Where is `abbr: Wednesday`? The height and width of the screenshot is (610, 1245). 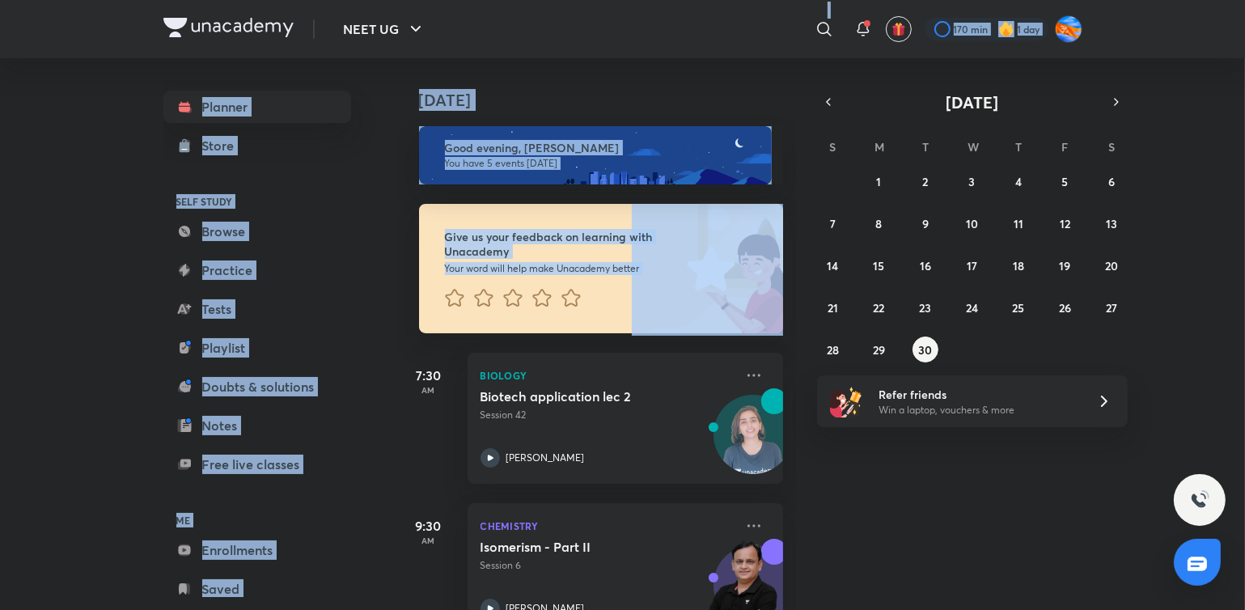 abbr: Wednesday is located at coordinates (973, 146).